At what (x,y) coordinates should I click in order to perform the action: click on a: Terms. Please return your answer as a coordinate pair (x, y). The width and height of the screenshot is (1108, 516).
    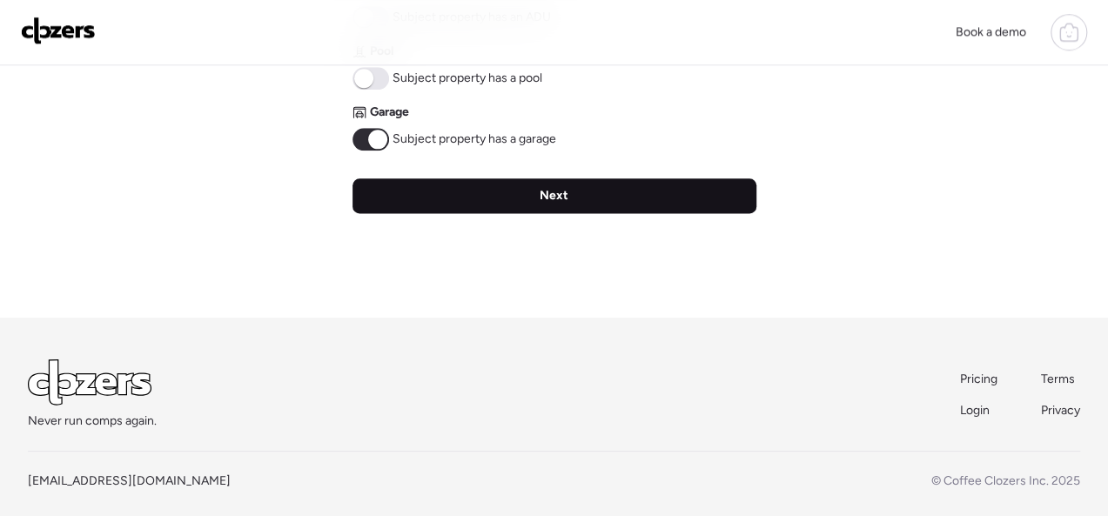
    Looking at the image, I should click on (1060, 380).